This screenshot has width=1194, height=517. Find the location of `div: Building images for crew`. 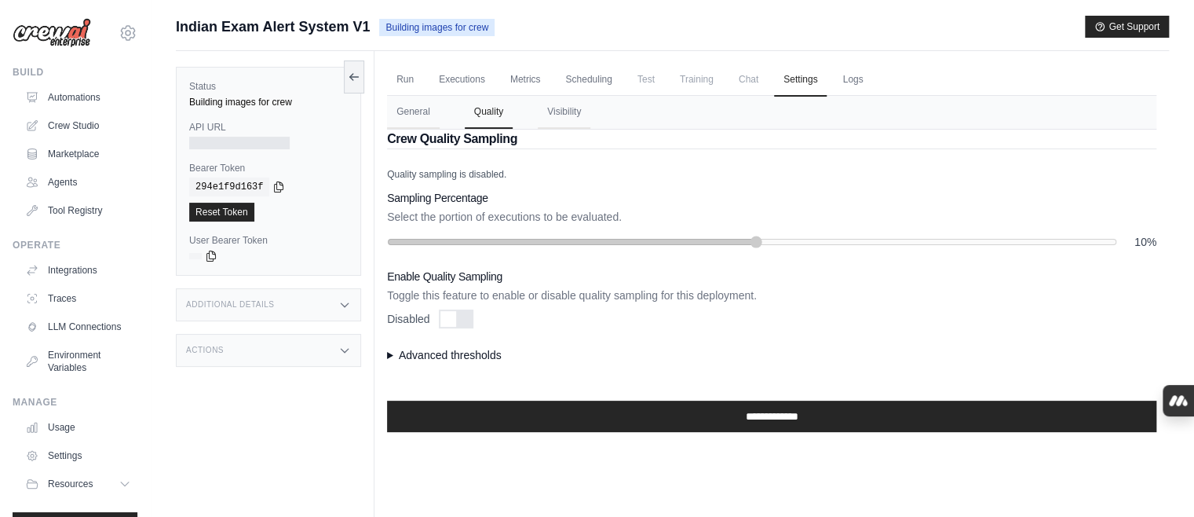

div: Building images for crew is located at coordinates (269, 102).